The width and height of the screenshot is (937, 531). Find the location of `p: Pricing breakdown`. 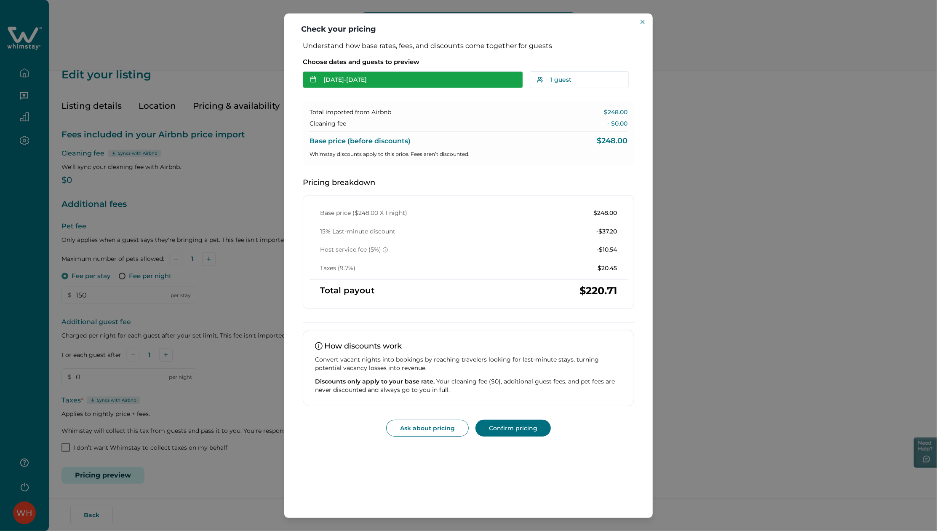

p: Pricing breakdown is located at coordinates (468, 183).